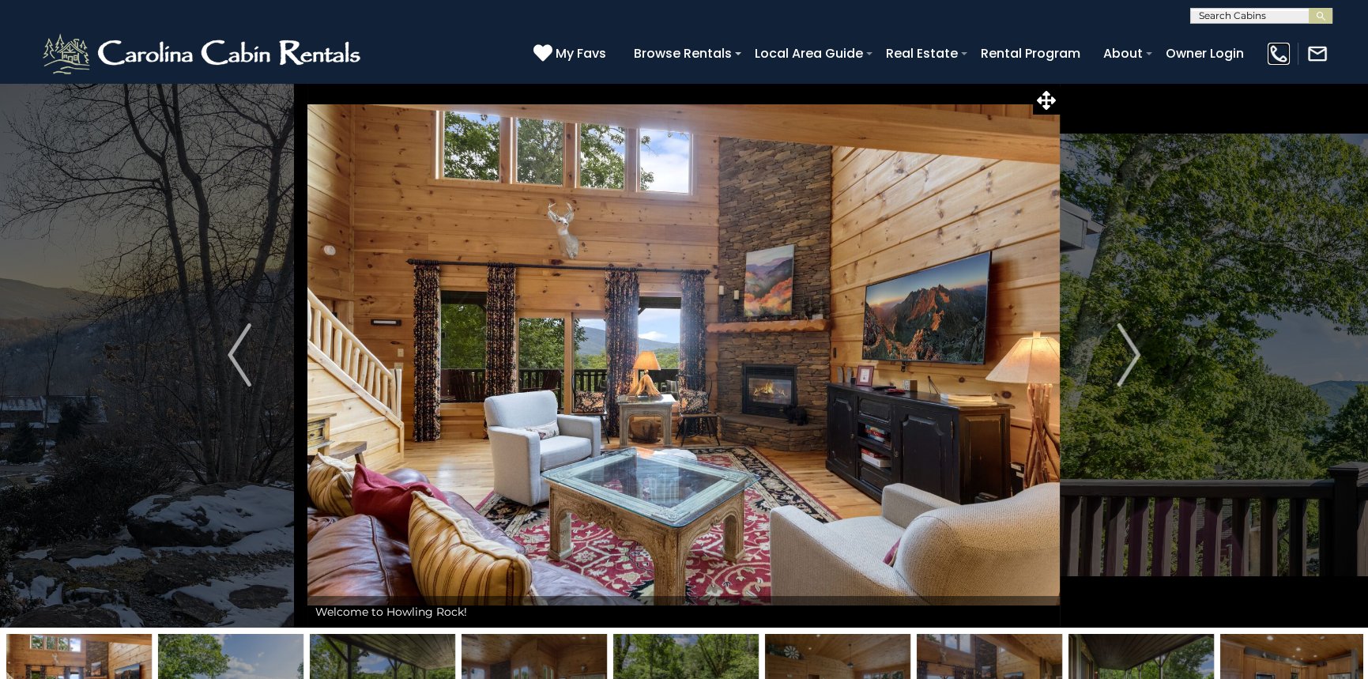 This screenshot has width=1368, height=679. What do you see at coordinates (1031, 53) in the screenshot?
I see `a: Rental Program` at bounding box center [1031, 53].